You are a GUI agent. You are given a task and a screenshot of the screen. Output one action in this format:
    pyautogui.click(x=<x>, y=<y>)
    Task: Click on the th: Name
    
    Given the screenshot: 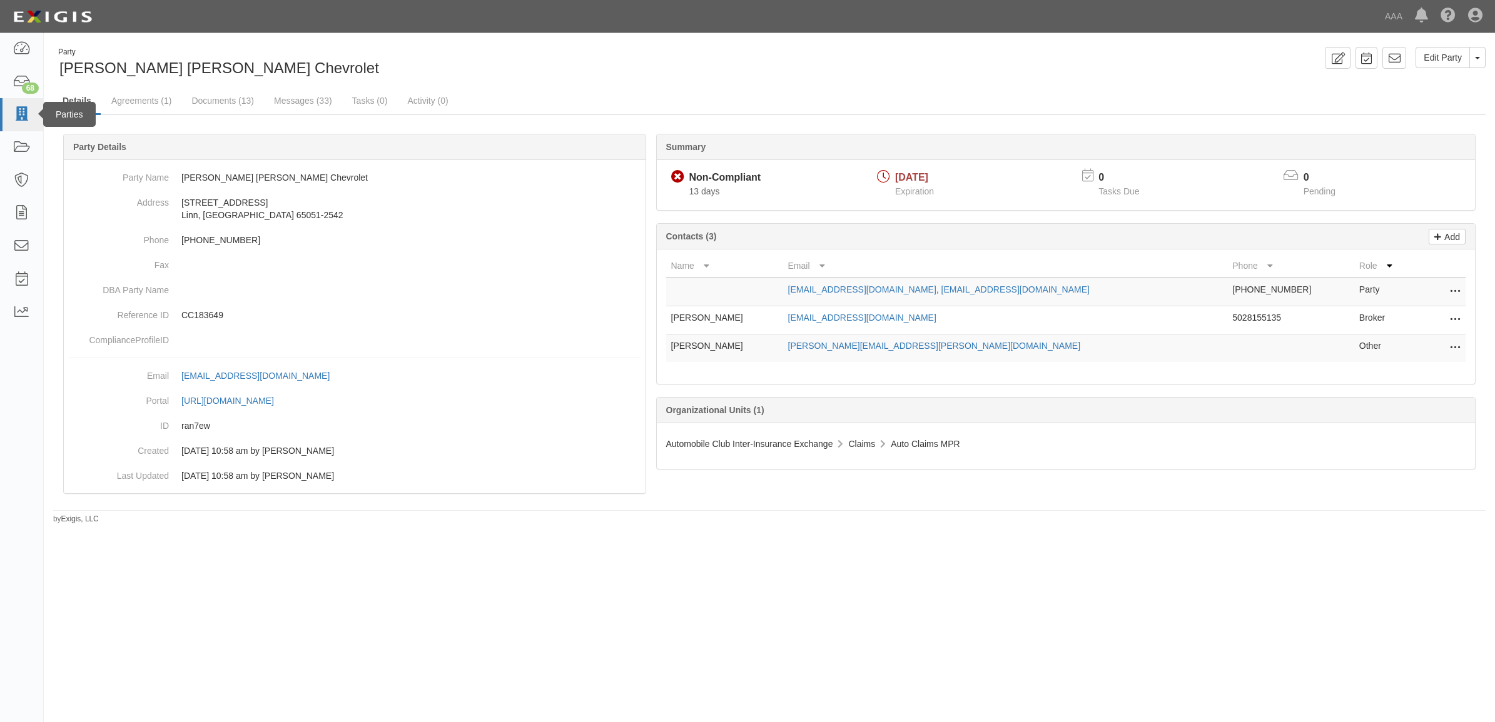 What is the action you would take?
    pyautogui.click(x=724, y=266)
    